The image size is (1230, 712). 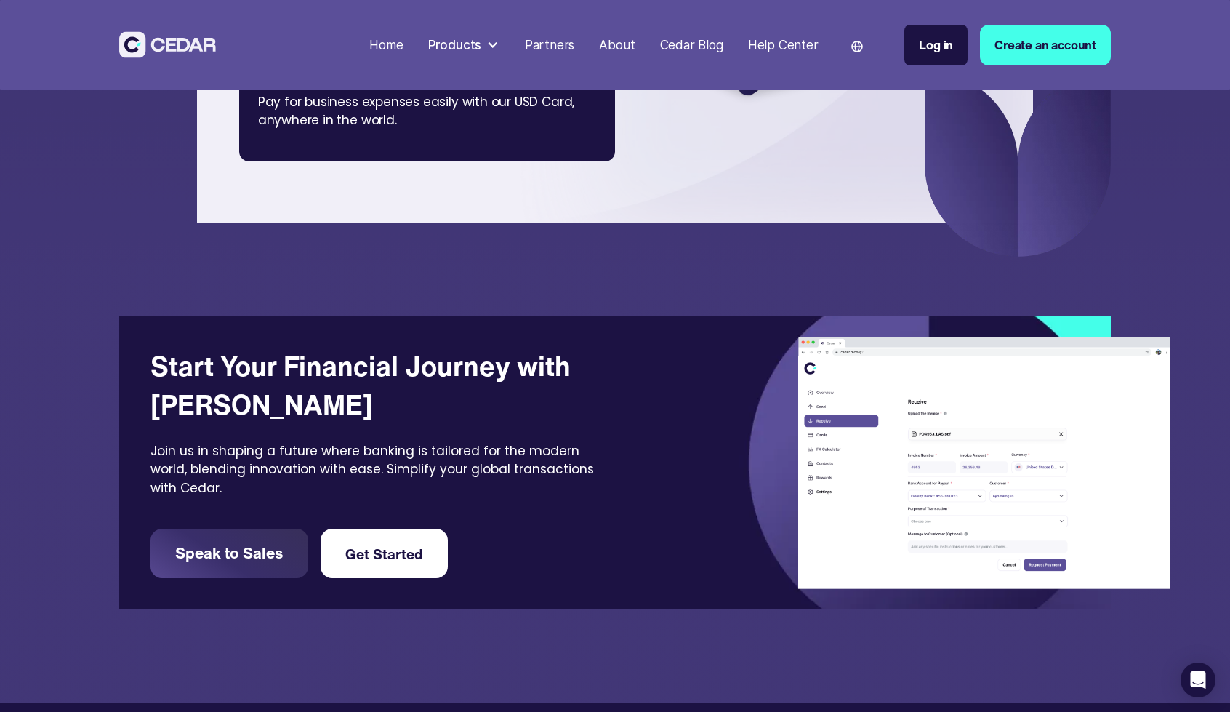 What do you see at coordinates (691, 45) in the screenshot?
I see `a: Cedar Blog` at bounding box center [691, 45].